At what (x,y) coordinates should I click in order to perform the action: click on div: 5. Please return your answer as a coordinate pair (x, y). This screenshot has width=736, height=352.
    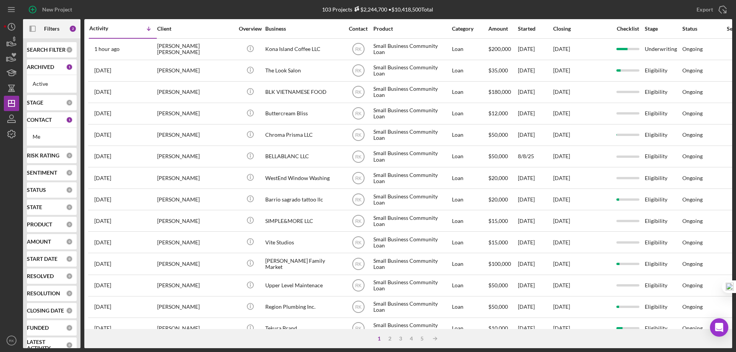
    Looking at the image, I should click on (422, 339).